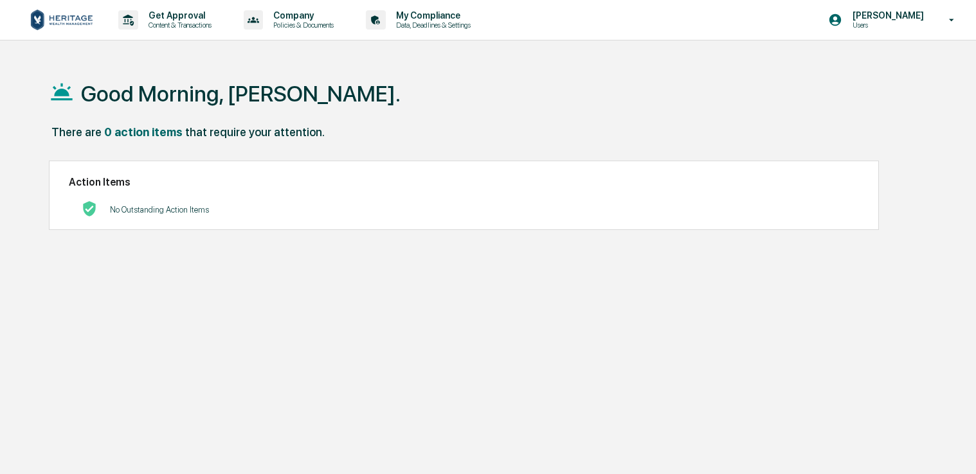 The width and height of the screenshot is (976, 474). I want to click on p: My Compliance, so click(431, 15).